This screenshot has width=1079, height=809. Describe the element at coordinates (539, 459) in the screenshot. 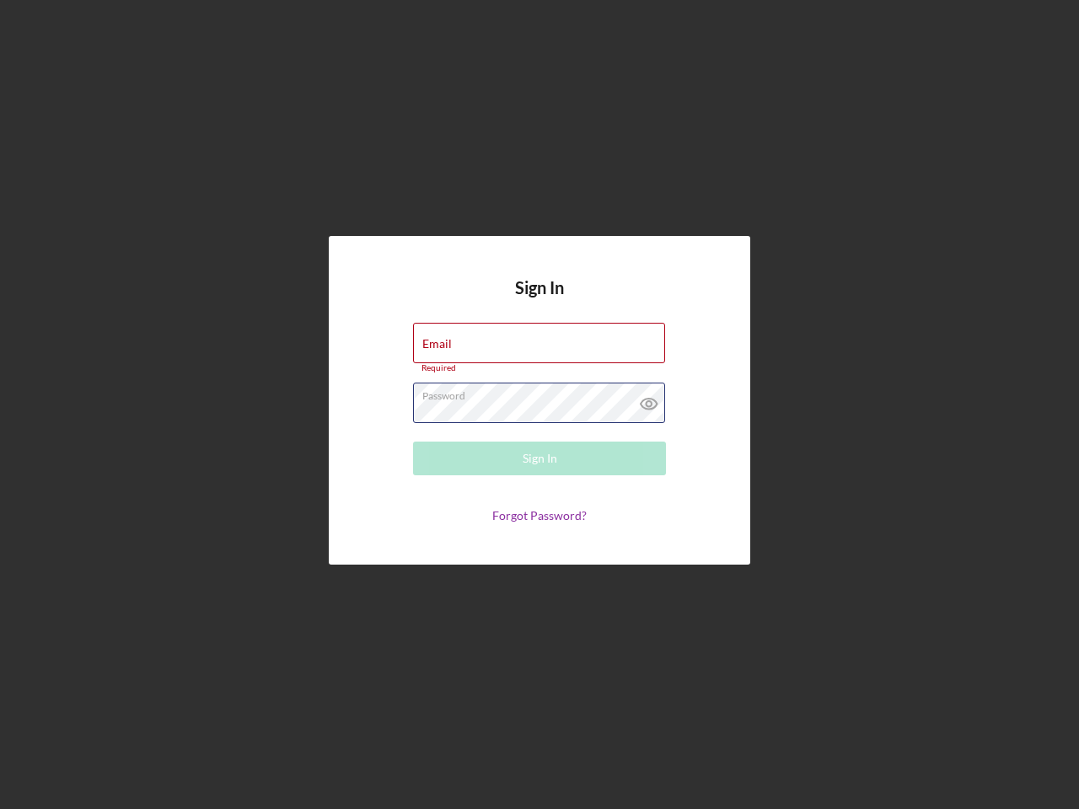

I see `button: Sign In` at that location.